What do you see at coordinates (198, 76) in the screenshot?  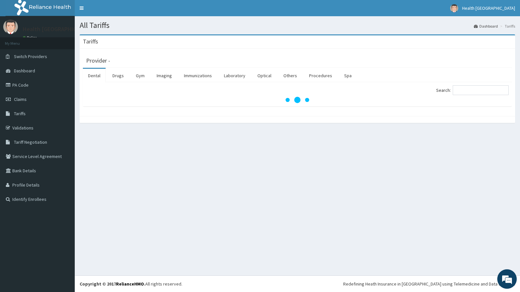 I see `a: Immunizations` at bounding box center [198, 76].